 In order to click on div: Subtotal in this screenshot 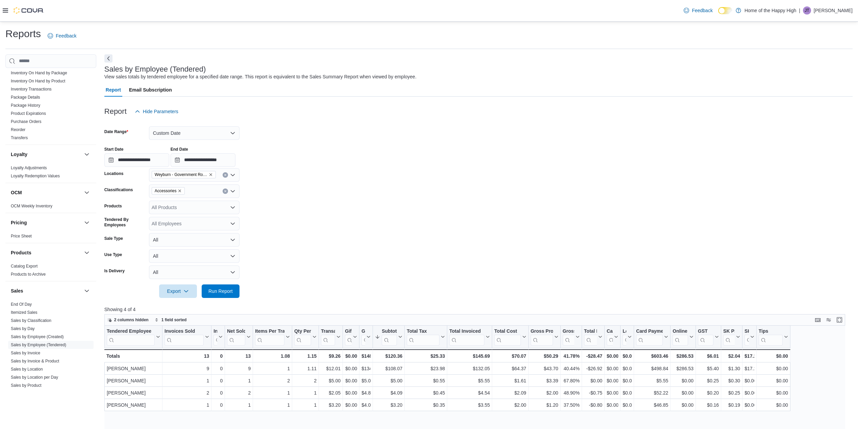, I will do `click(389, 337)`.